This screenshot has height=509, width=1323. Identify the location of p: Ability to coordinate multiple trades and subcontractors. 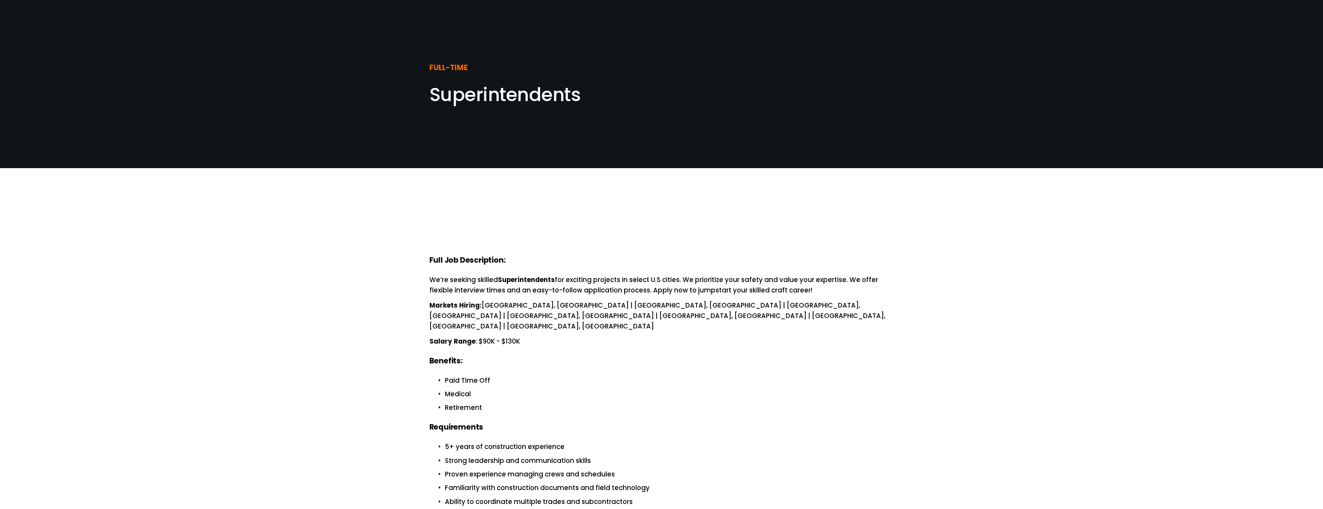
(669, 501).